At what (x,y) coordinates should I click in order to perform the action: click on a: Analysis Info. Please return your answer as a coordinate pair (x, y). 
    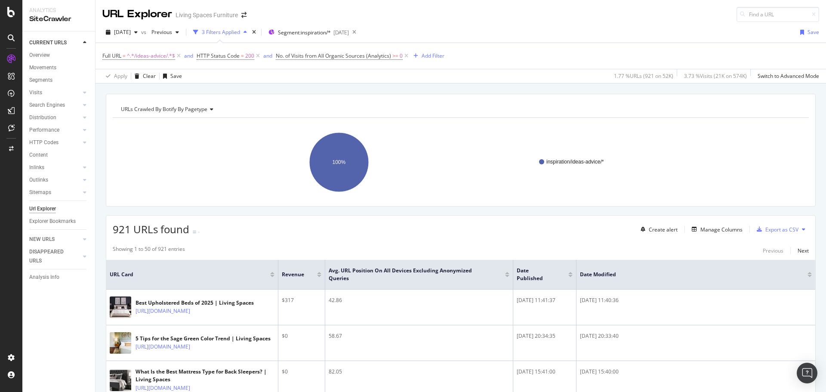
    Looking at the image, I should click on (59, 277).